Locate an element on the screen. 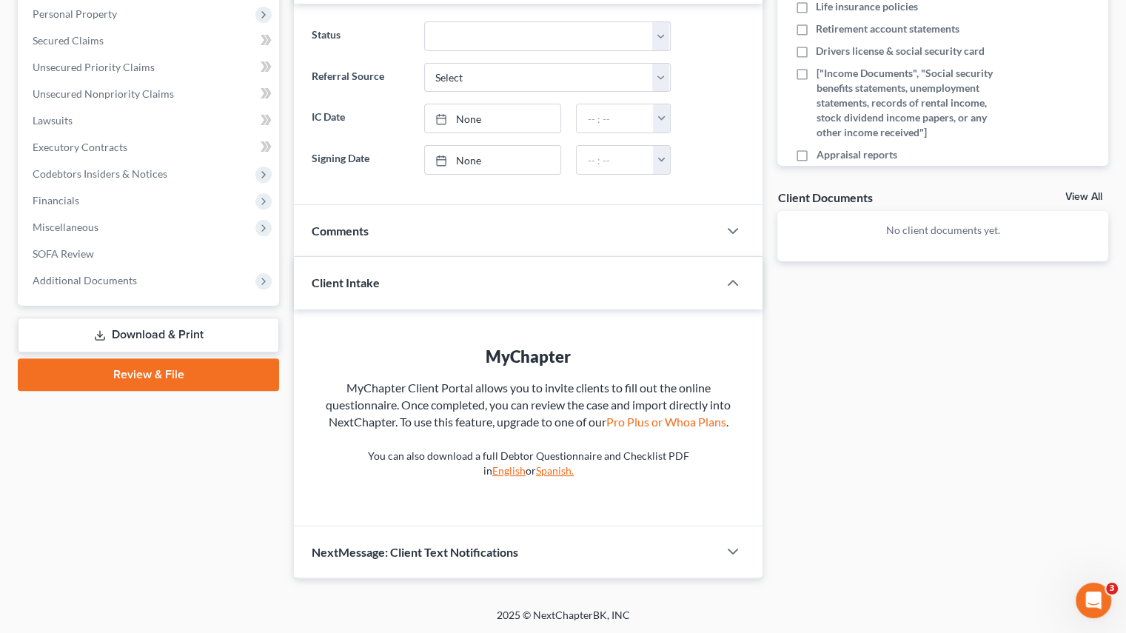 Image resolution: width=1126 pixels, height=633 pixels. span: Unsecured Priority Claims is located at coordinates (93, 67).